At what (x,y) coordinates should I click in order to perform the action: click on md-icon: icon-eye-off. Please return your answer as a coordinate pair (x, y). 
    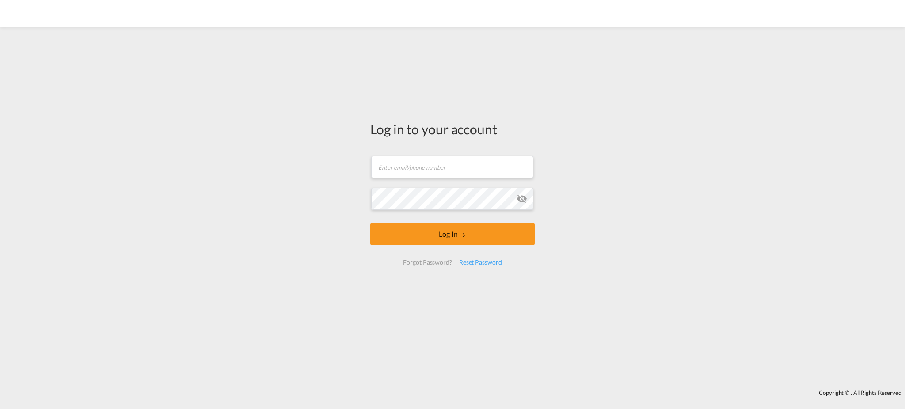
    Looking at the image, I should click on (522, 199).